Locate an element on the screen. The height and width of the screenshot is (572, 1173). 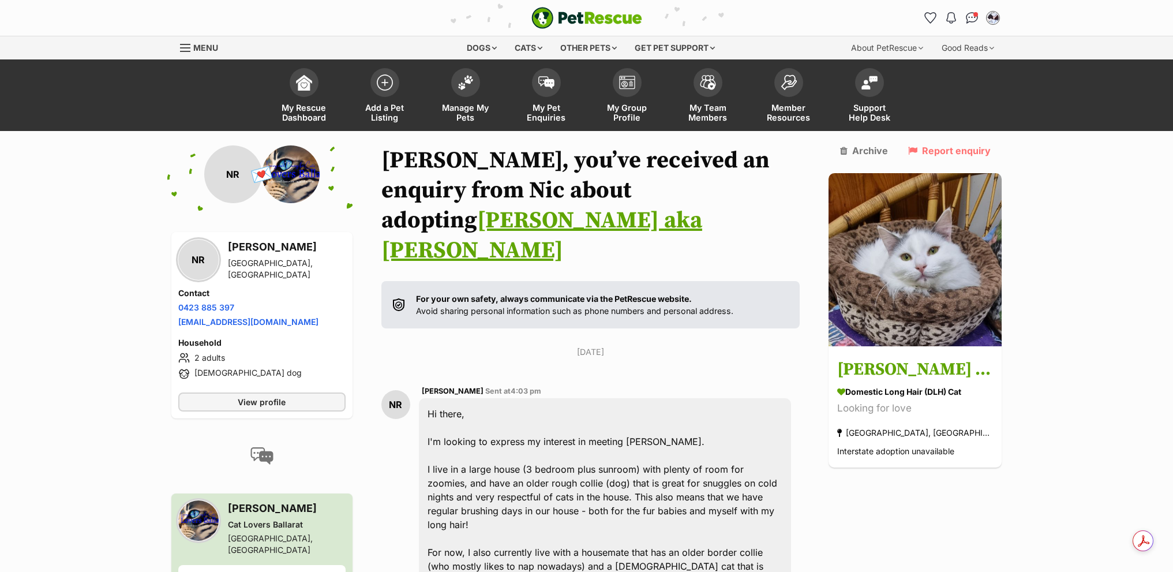
div: Get pet support is located at coordinates (674, 48).